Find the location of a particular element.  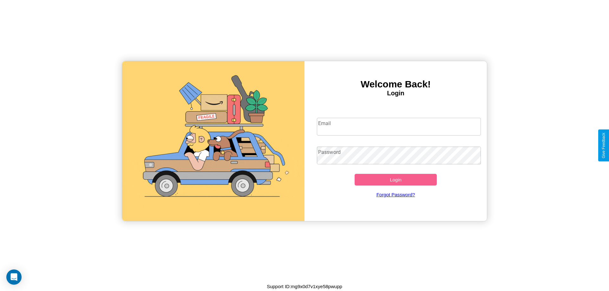

button: Login is located at coordinates (395, 180).